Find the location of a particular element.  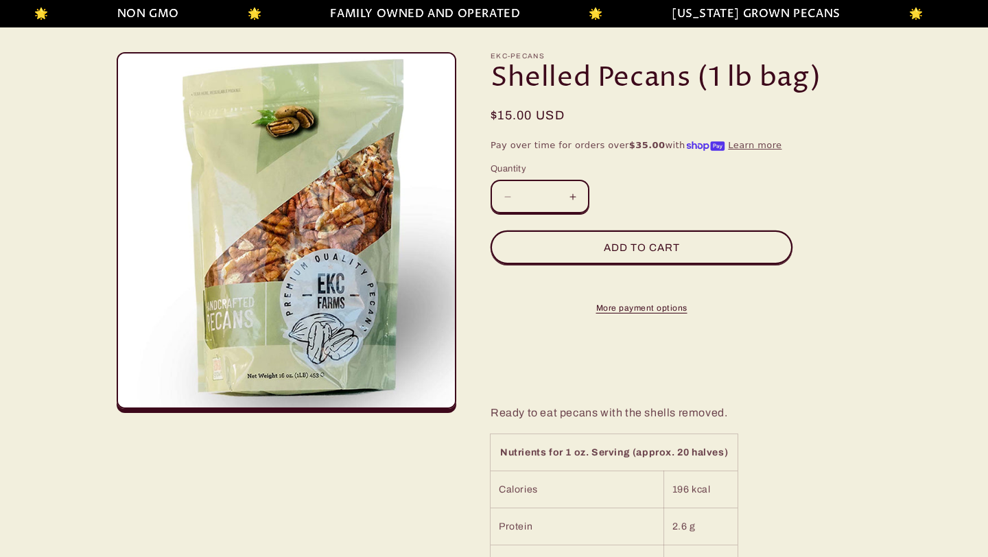

span: $15.00 USD is located at coordinates (527, 115).